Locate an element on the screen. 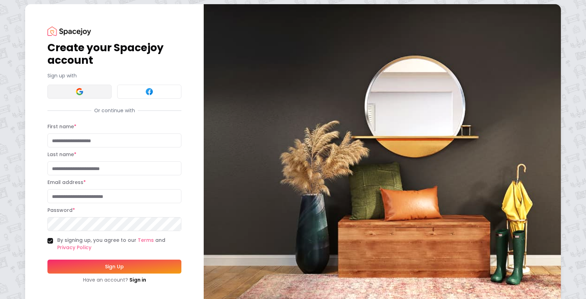 The image size is (586, 299). p: Sign up with is located at coordinates (114, 76).